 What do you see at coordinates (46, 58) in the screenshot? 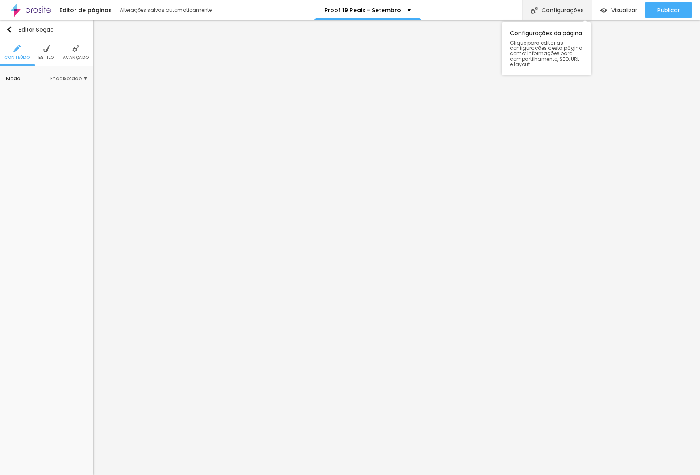
I see `span: Estilo` at bounding box center [46, 58].